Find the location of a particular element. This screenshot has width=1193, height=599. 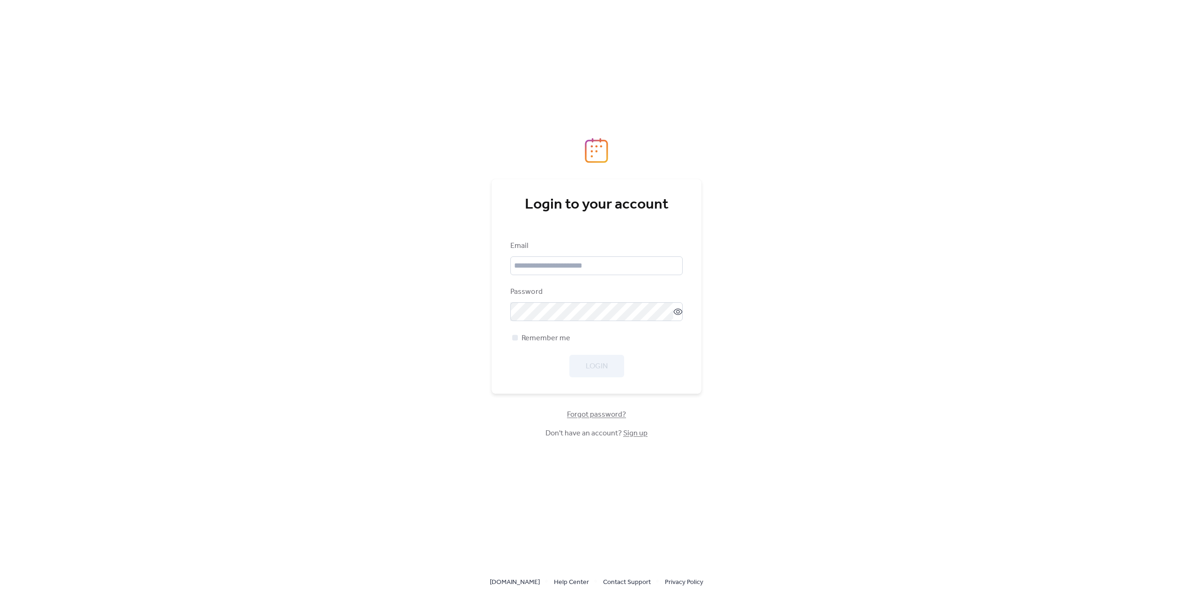

div: Password is located at coordinates (596, 292).